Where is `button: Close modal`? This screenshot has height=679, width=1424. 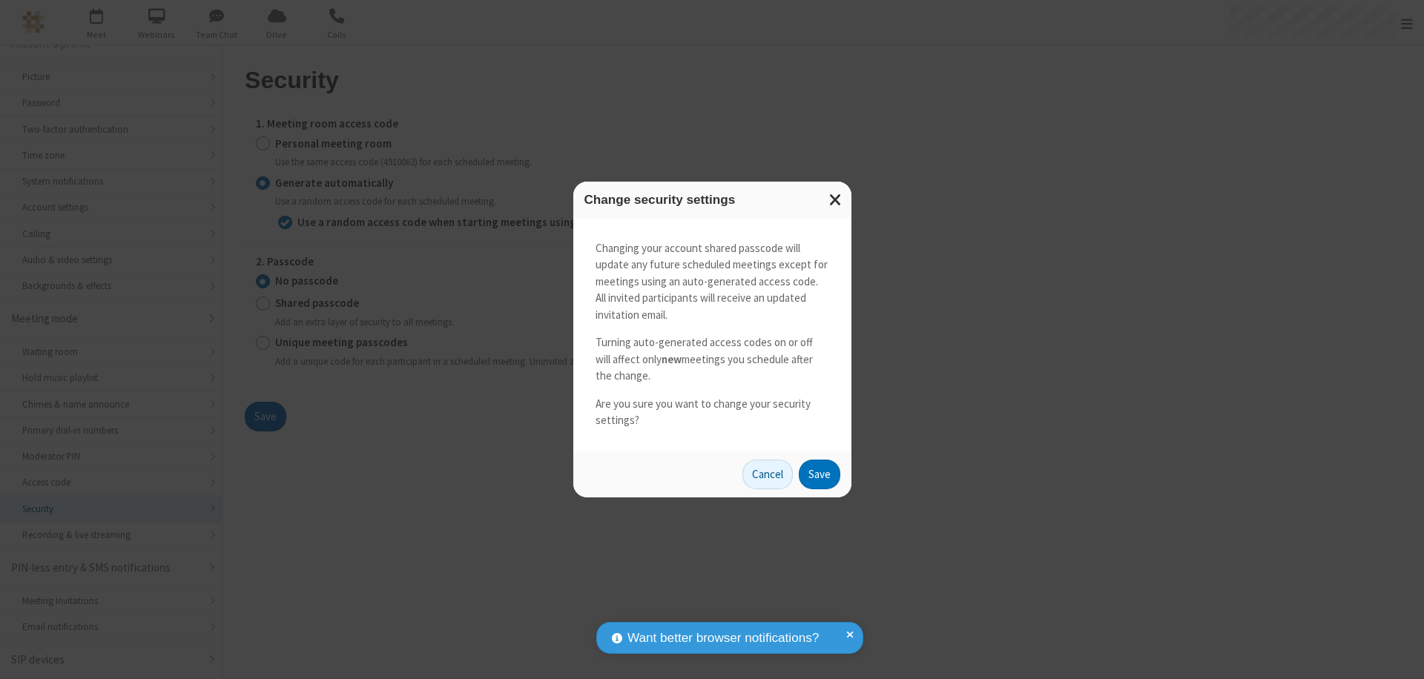 button: Close modal is located at coordinates (836, 199).